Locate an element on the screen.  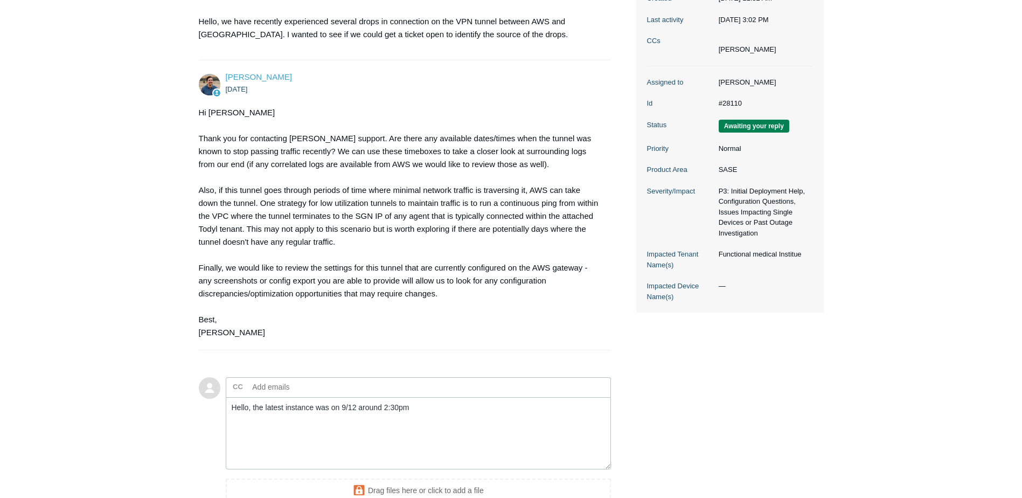
label: CC is located at coordinates (237, 387).